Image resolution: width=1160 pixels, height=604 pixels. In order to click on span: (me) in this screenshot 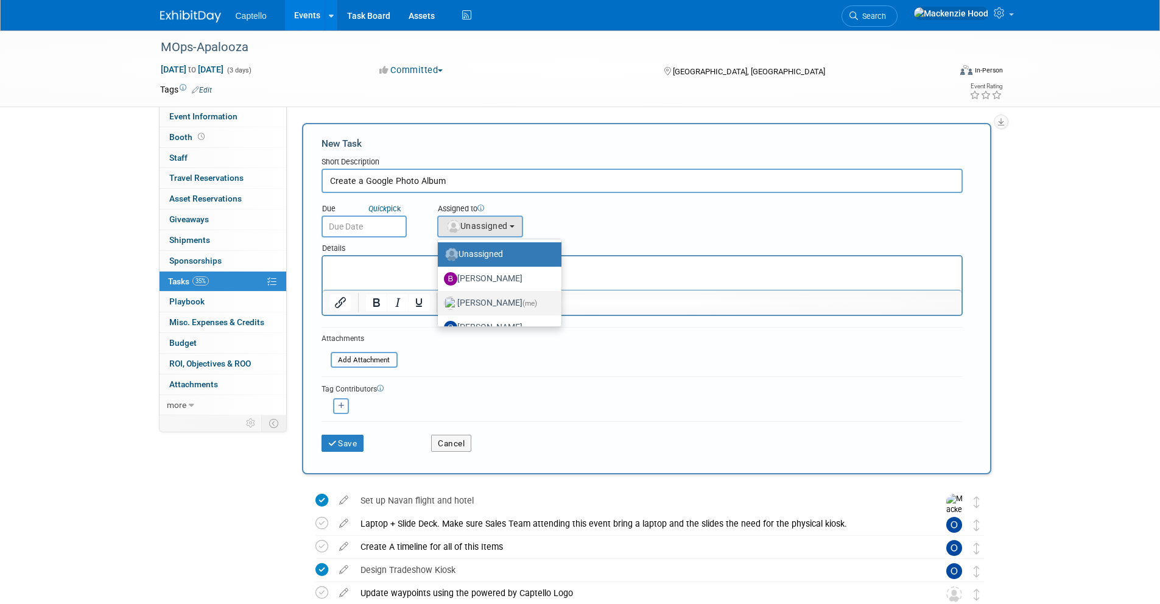, I will do `click(530, 303)`.